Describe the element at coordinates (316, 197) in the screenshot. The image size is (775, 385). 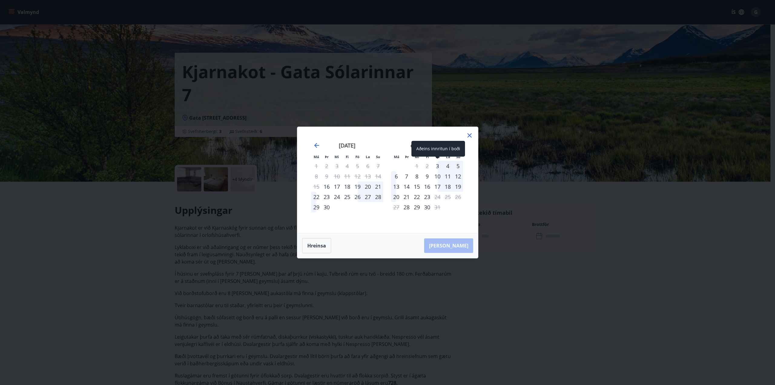
I see `div: 22` at that location.